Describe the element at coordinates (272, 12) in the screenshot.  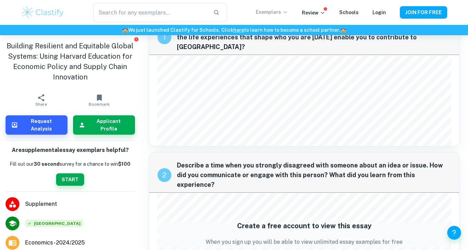
I see `p: Exemplars` at that location.